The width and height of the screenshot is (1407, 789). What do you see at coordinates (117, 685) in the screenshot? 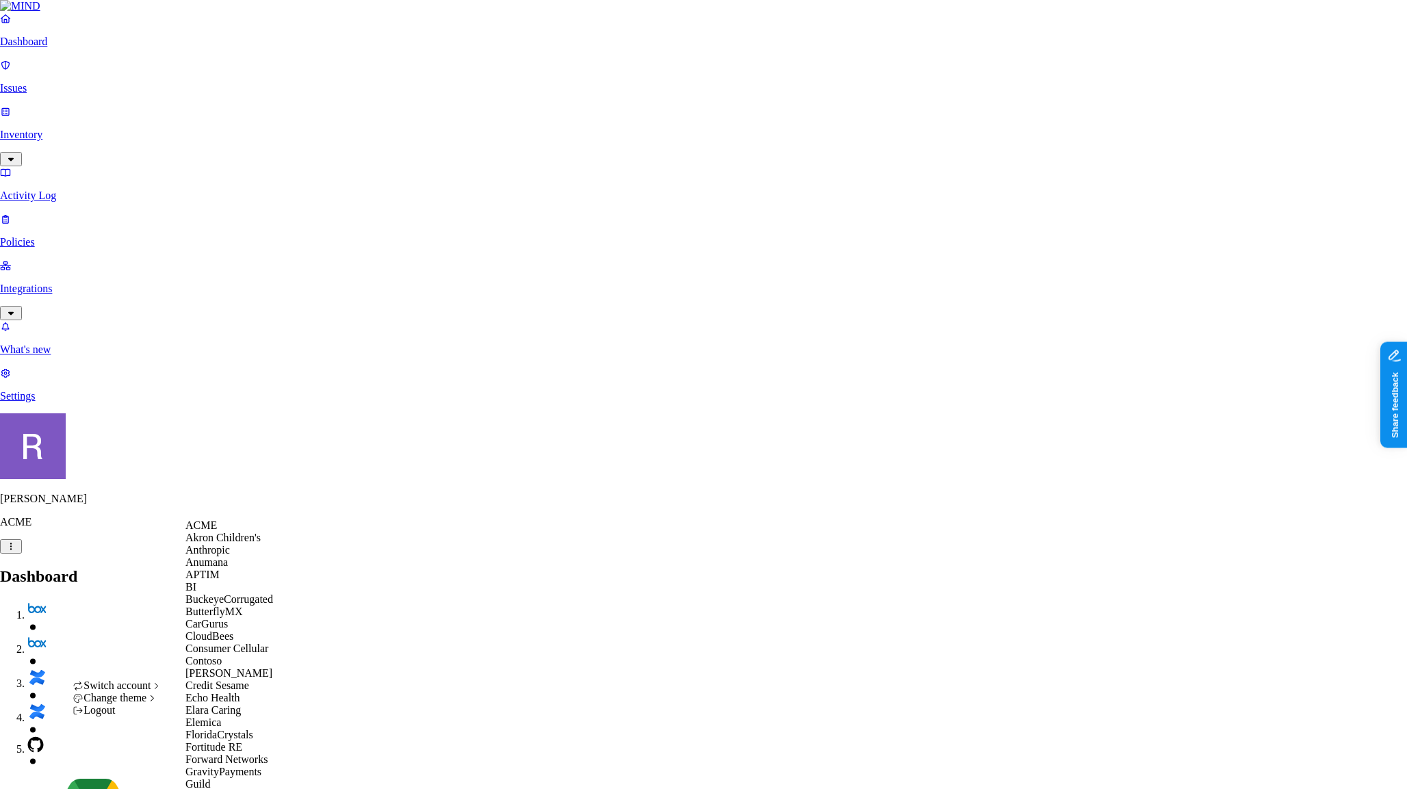
I see `span: Switch account` at bounding box center [117, 685].